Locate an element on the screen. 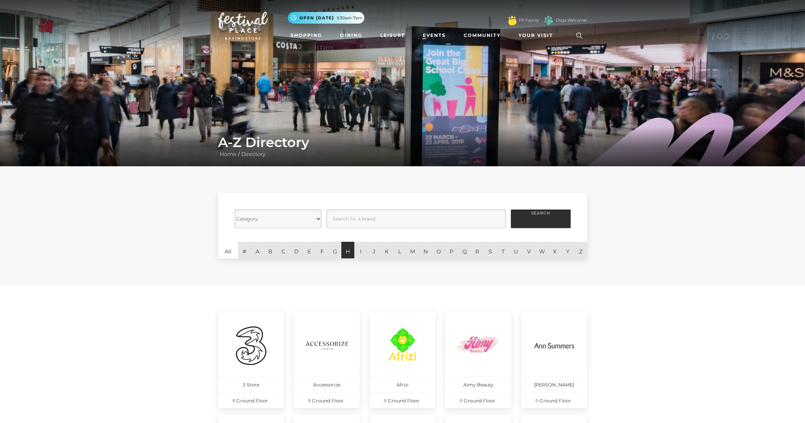 The image size is (805, 423). a: B is located at coordinates (270, 250).